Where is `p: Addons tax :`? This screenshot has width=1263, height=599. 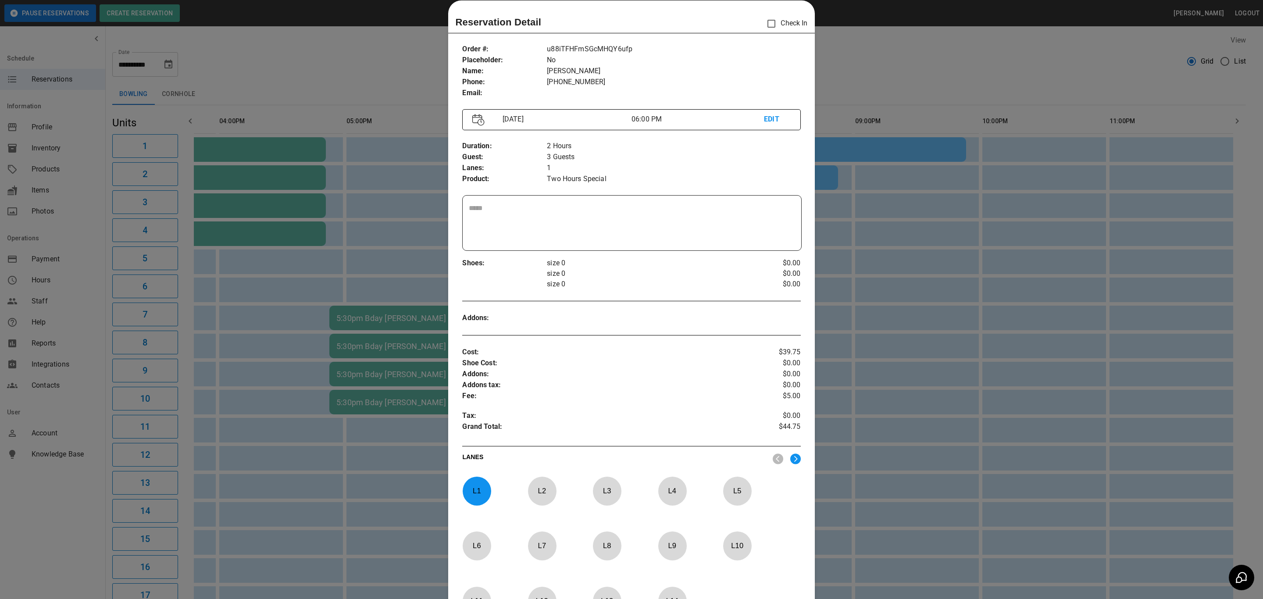
p: Addons tax : is located at coordinates (603, 385).